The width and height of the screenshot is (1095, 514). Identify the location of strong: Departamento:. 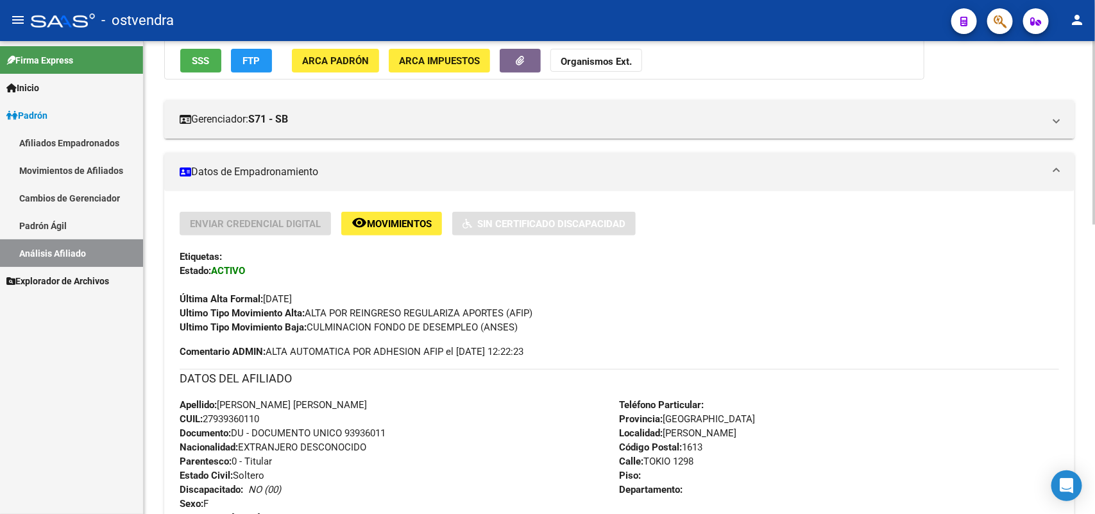
(651, 490).